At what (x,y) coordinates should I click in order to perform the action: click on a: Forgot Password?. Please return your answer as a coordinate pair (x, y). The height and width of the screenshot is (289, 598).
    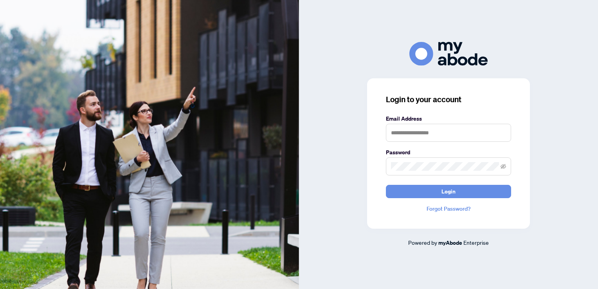
    Looking at the image, I should click on (448, 209).